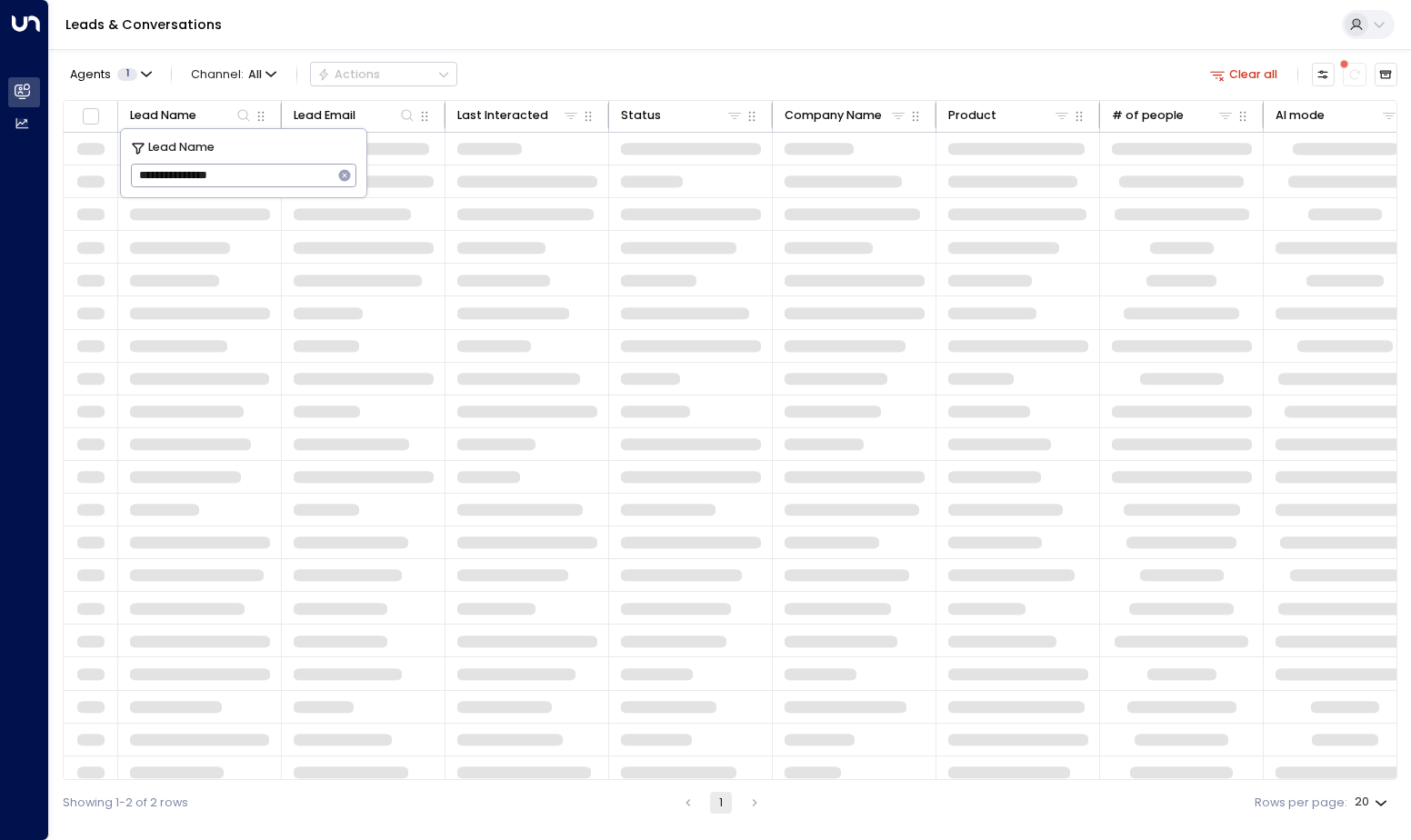 This screenshot has width=1411, height=840. I want to click on span: 1, so click(127, 75).